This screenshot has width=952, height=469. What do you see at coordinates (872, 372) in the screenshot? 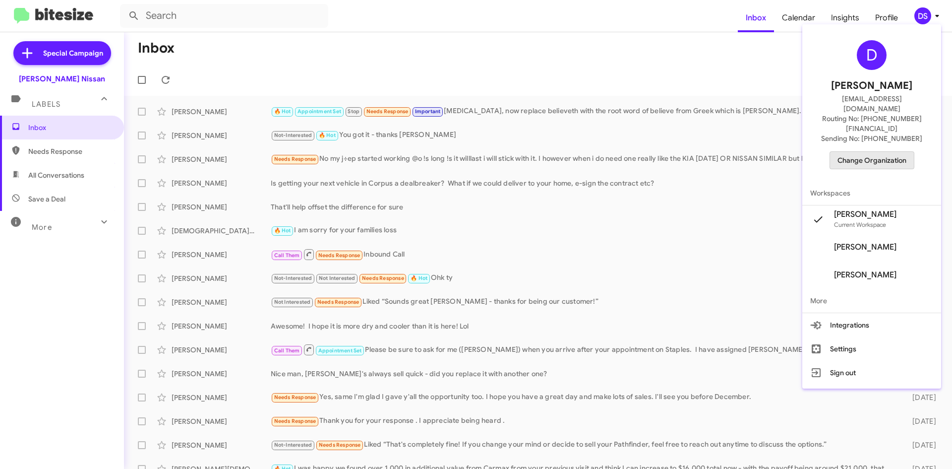
I see `button: Sign out` at bounding box center [872, 372].